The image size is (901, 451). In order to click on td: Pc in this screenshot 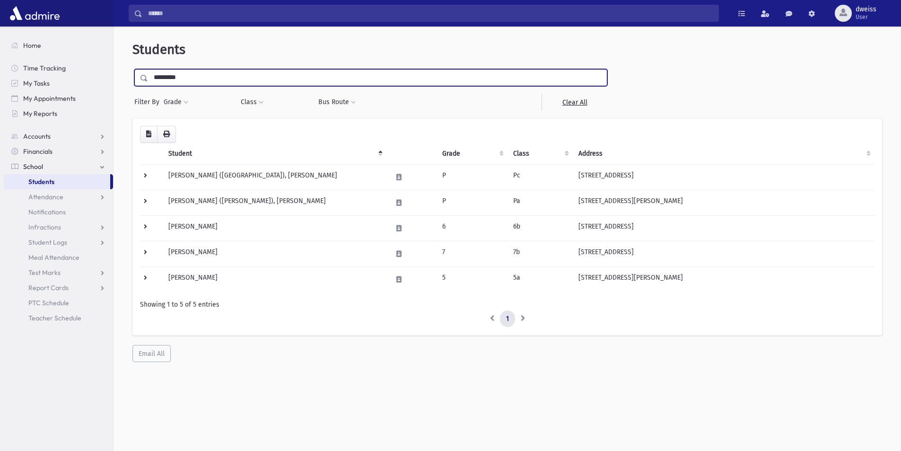, I will do `click(540, 177)`.